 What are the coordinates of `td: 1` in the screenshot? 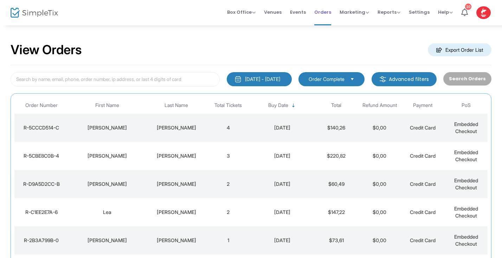 It's located at (228, 240).